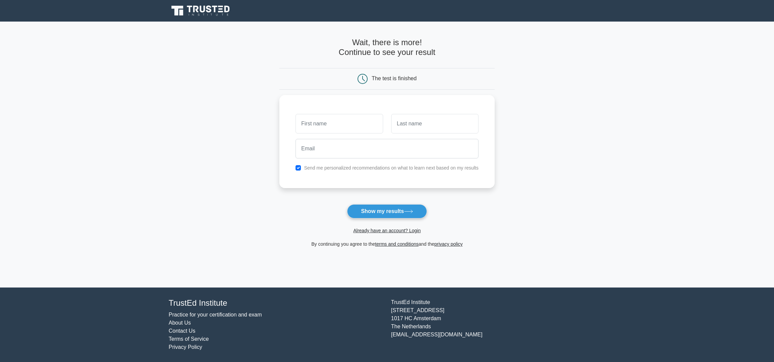  I want to click on label: Send me personalized recommendations on what to learn next based on my results, so click(391, 168).